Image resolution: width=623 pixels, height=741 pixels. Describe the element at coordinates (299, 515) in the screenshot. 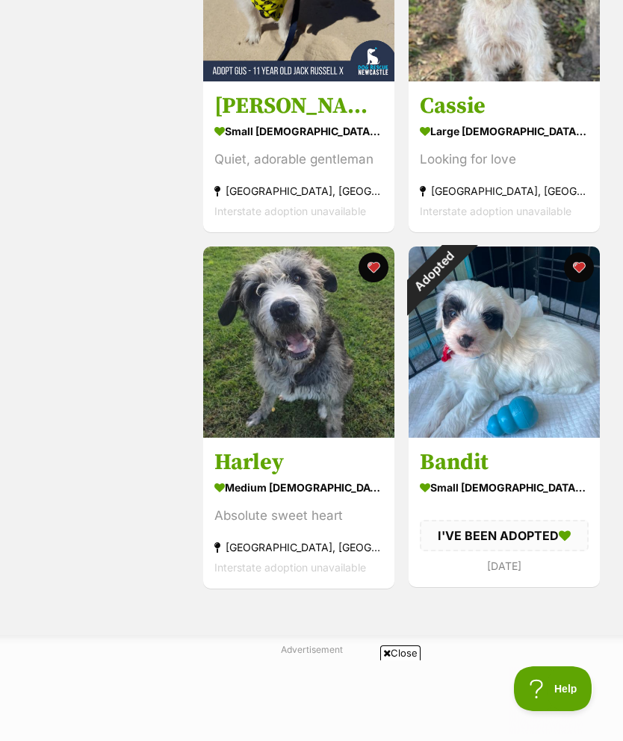

I see `div: Absolute sweet heart` at that location.